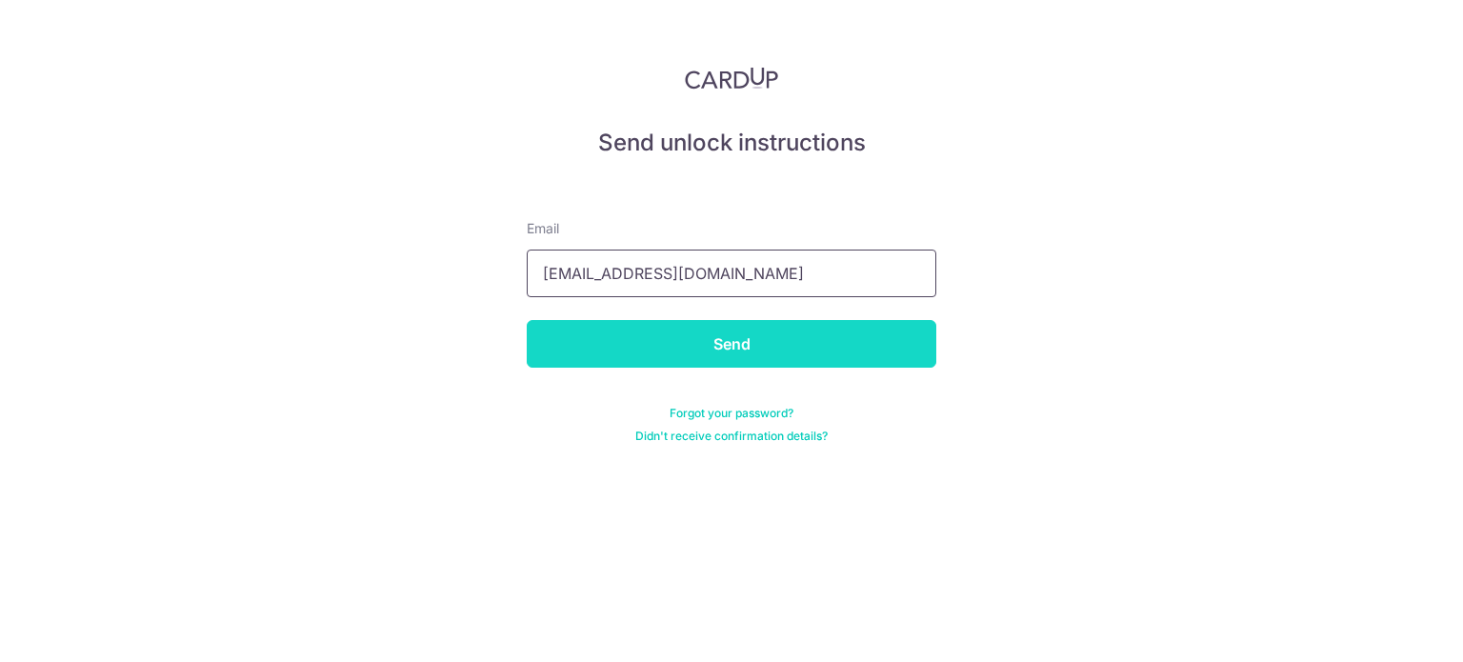  Describe the element at coordinates (732, 413) in the screenshot. I see `a: Forgot your password?` at that location.